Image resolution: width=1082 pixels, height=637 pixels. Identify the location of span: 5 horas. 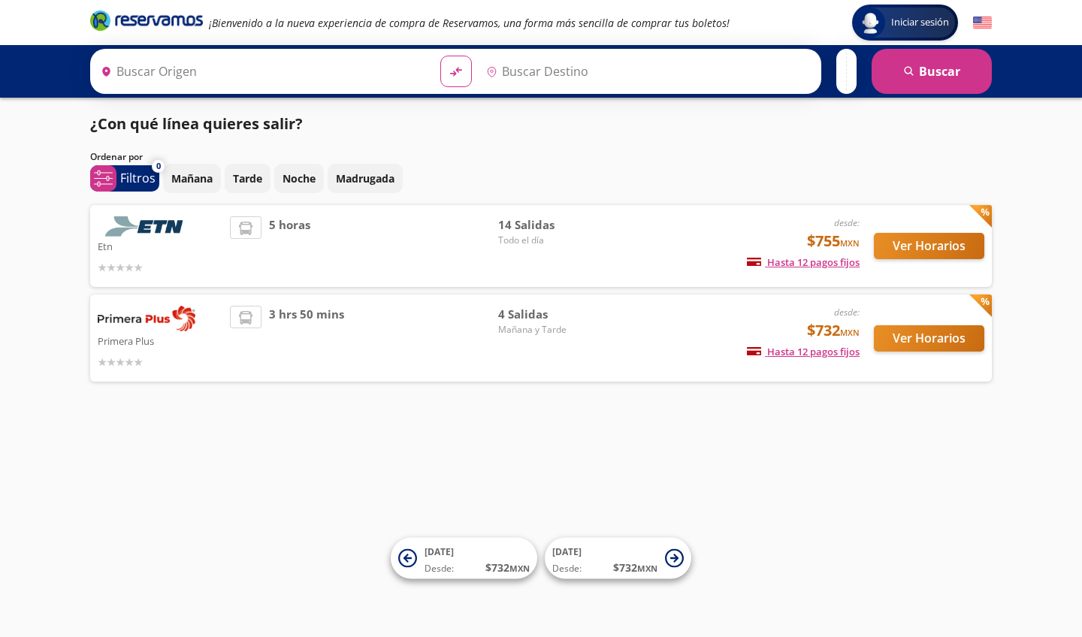
(289, 246).